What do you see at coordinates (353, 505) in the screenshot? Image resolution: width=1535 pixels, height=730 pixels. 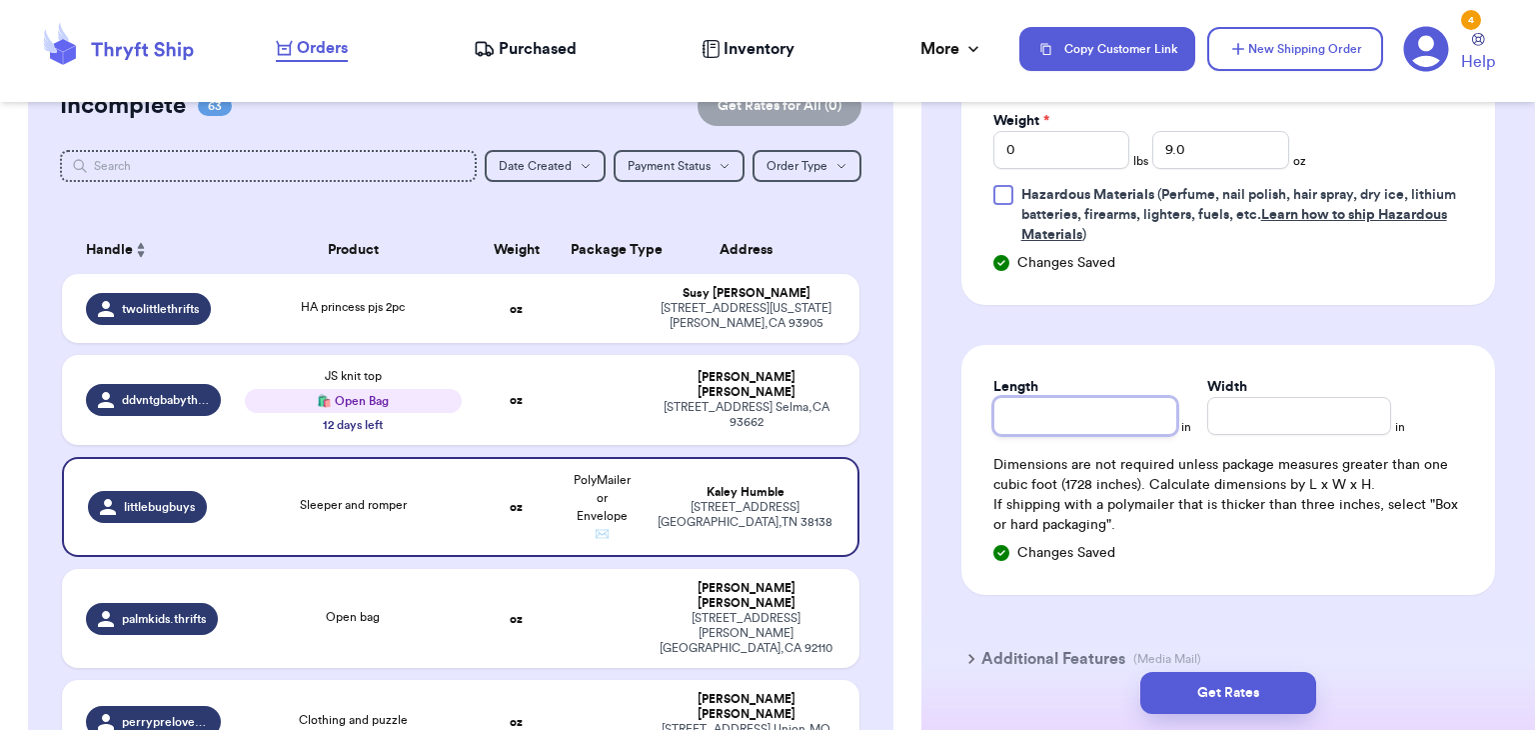 I see `span: Sleeper and romper` at bounding box center [353, 505].